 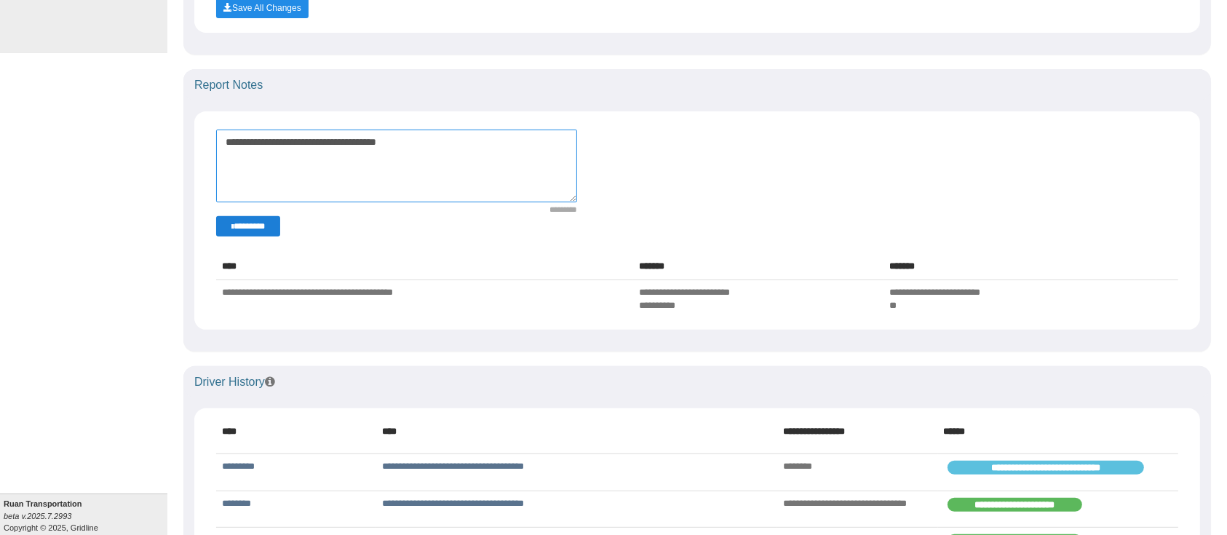 What do you see at coordinates (697, 382) in the screenshot?
I see `div: Driver History` at bounding box center [697, 382].